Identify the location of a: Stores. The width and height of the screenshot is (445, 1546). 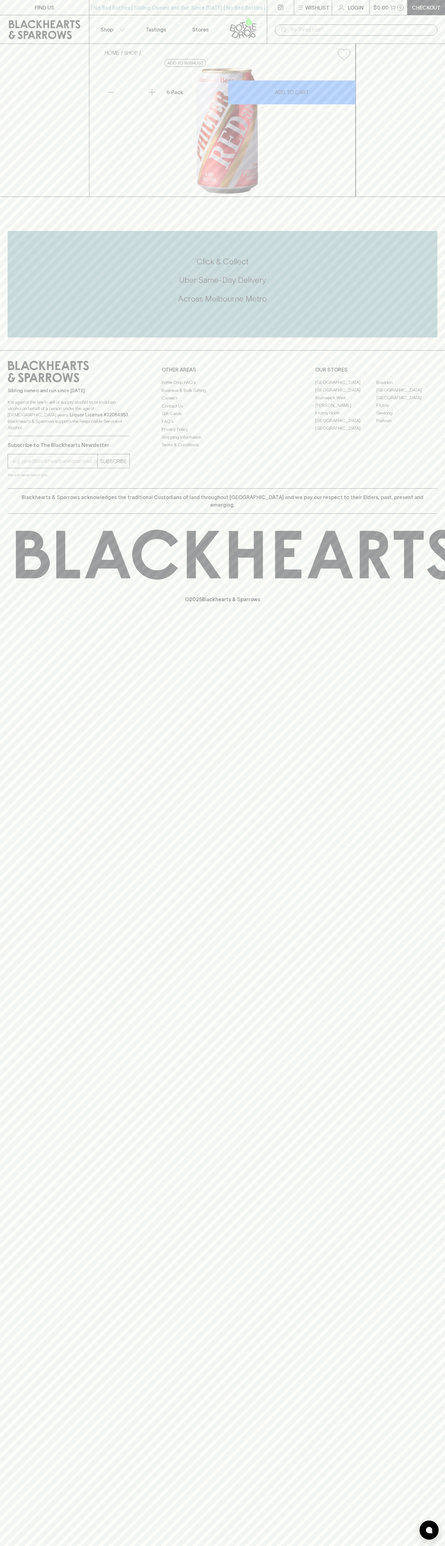
(200, 29).